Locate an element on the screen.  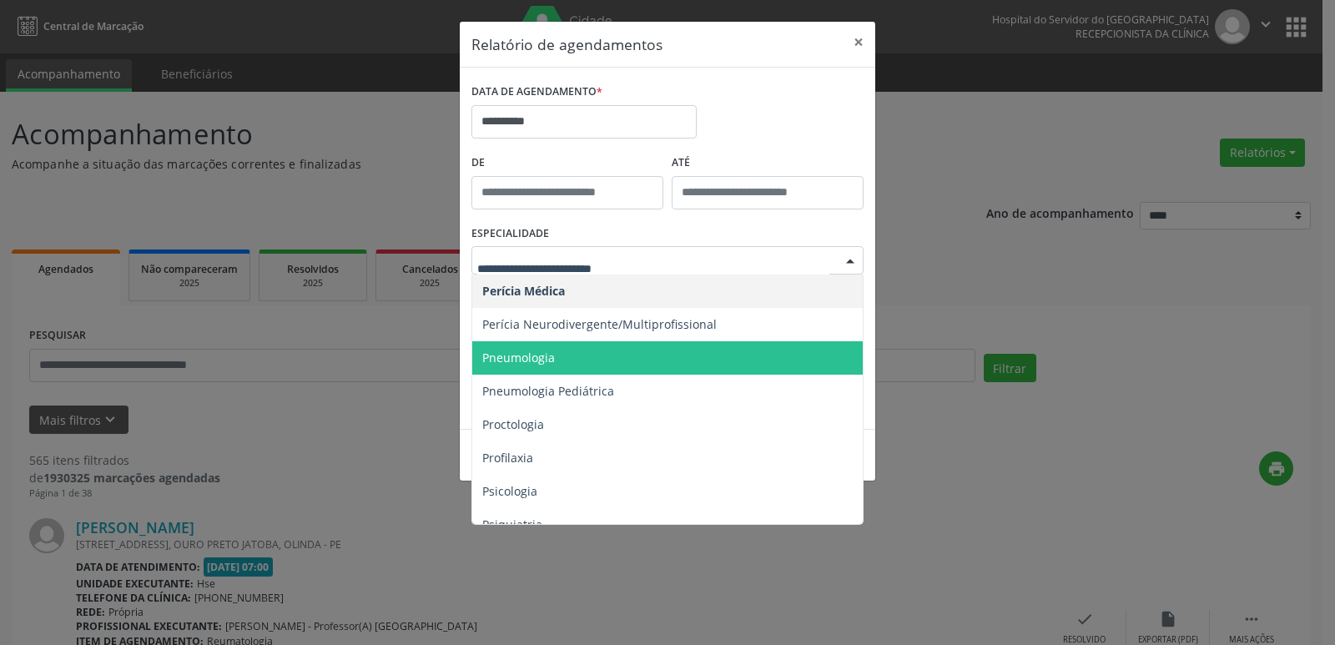
span: Pneumologia Pediátrica is located at coordinates (548, 390).